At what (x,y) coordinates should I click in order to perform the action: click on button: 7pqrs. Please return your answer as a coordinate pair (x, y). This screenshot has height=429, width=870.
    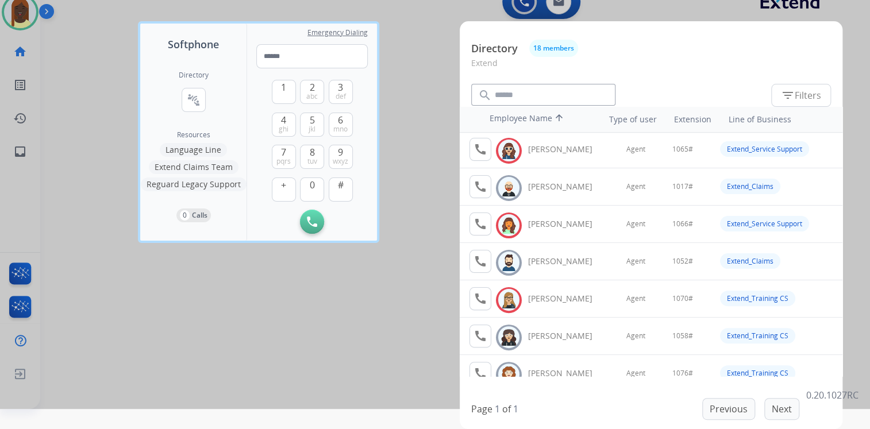
    Looking at the image, I should click on (284, 157).